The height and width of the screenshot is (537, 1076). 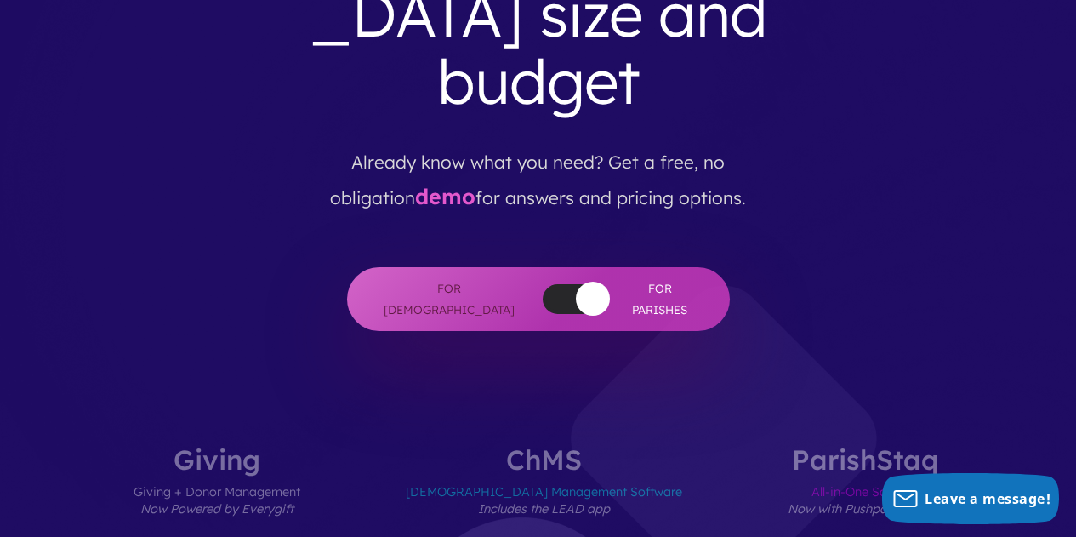 What do you see at coordinates (865, 509) in the screenshot?
I see `em: Now with Pushpay Insights` at bounding box center [865, 509].